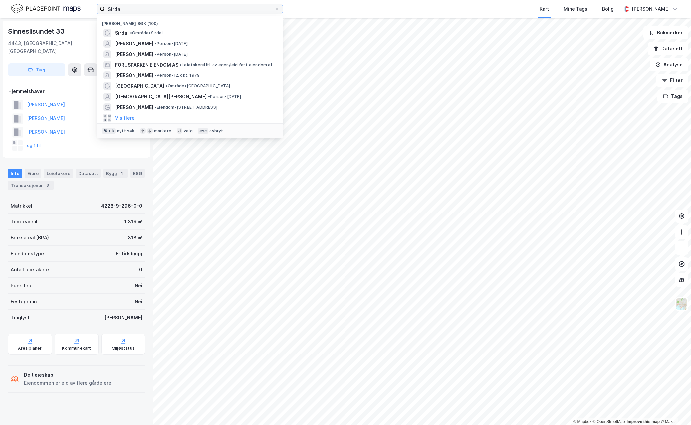 This screenshot has height=425, width=691. I want to click on div: Kontrollprogram for chat, so click(674, 409).